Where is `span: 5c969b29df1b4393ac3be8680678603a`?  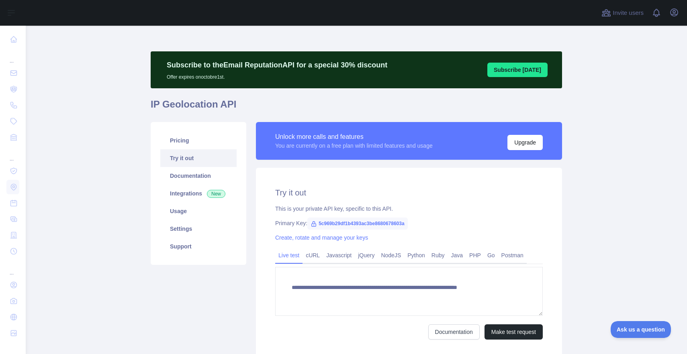
span: 5c969b29df1b4393ac3be8680678603a is located at coordinates (357, 224).